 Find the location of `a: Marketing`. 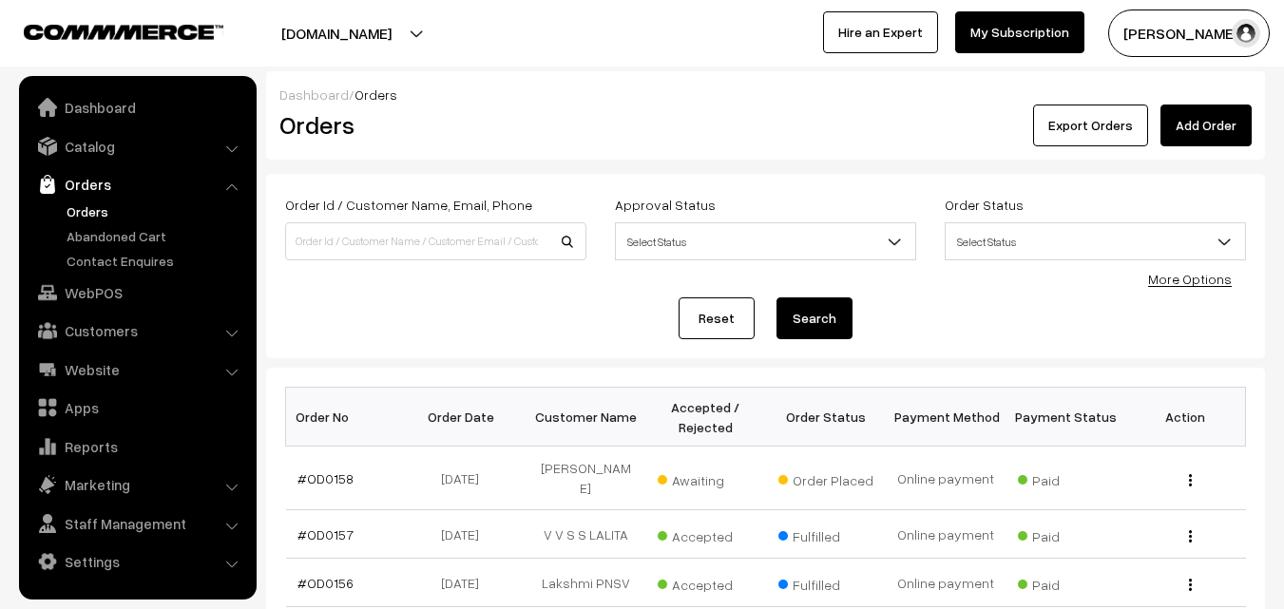

a: Marketing is located at coordinates (137, 485).